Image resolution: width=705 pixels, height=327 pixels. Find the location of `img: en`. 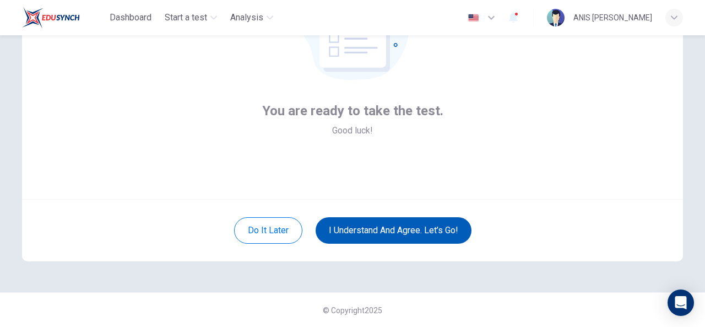

img: en is located at coordinates (473, 18).